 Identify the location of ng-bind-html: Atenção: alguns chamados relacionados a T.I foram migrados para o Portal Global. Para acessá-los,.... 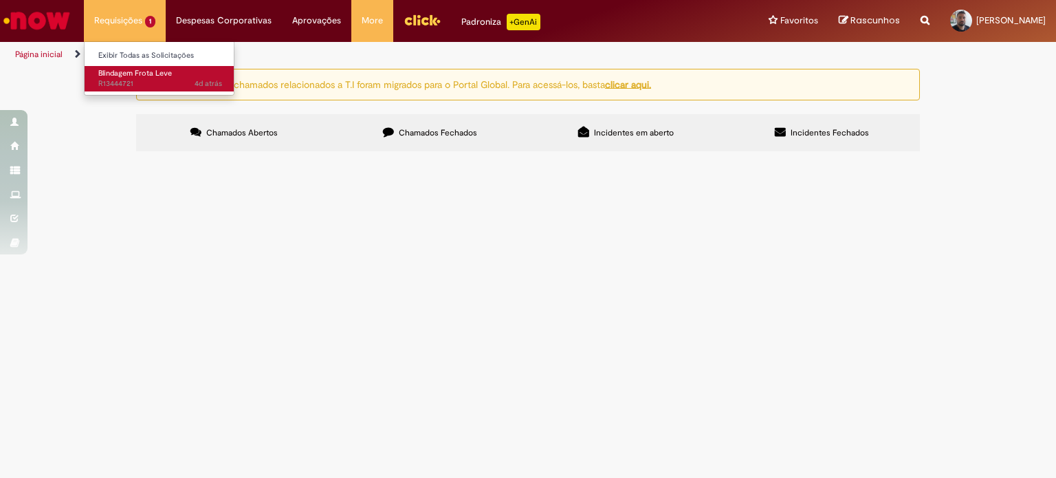
(407, 84).